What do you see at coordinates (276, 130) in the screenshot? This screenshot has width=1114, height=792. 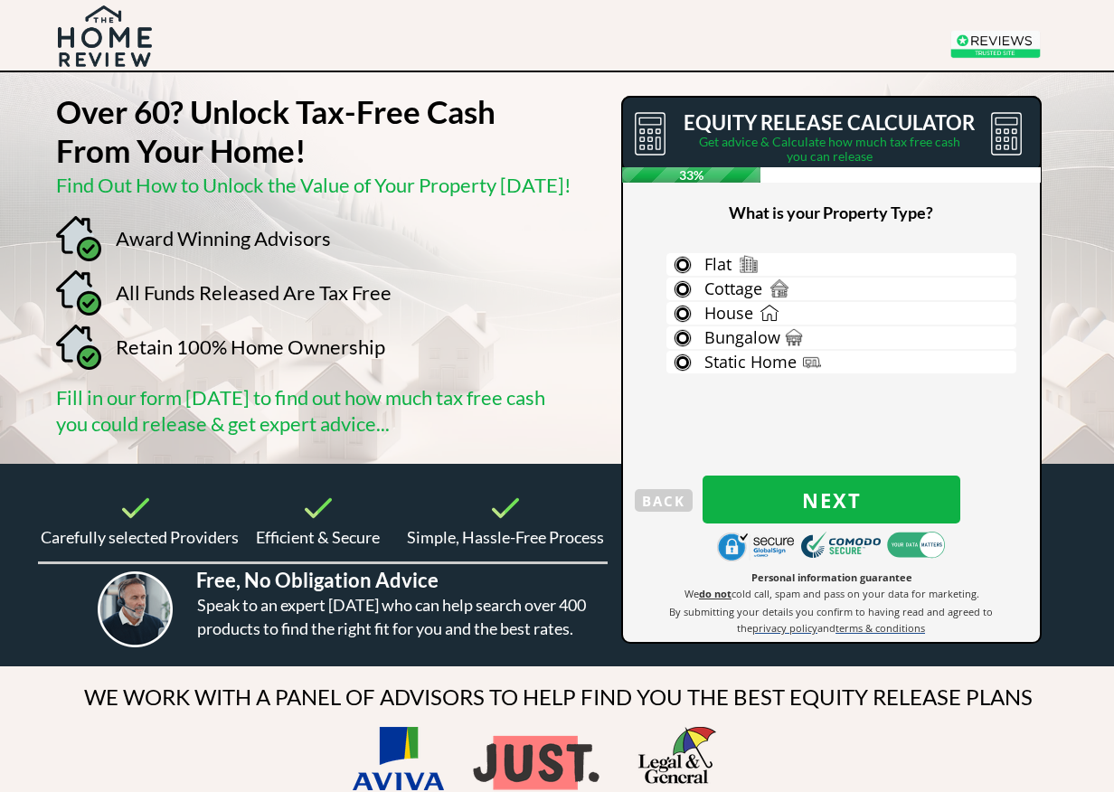 I see `strong: Over 60? Unlock Tax-Free Cash From Your Home!` at bounding box center [276, 130].